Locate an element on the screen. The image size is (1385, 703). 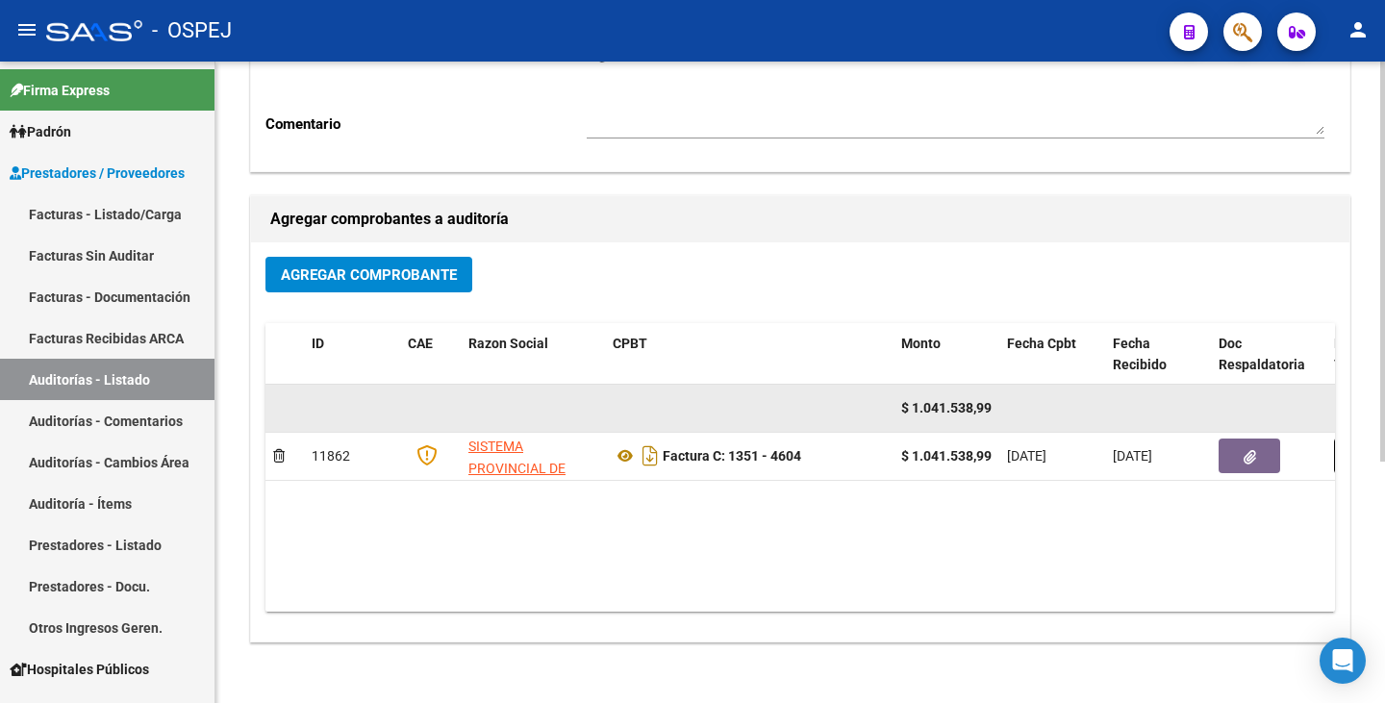
strong: $ 1.041.538,99 is located at coordinates (946, 456).